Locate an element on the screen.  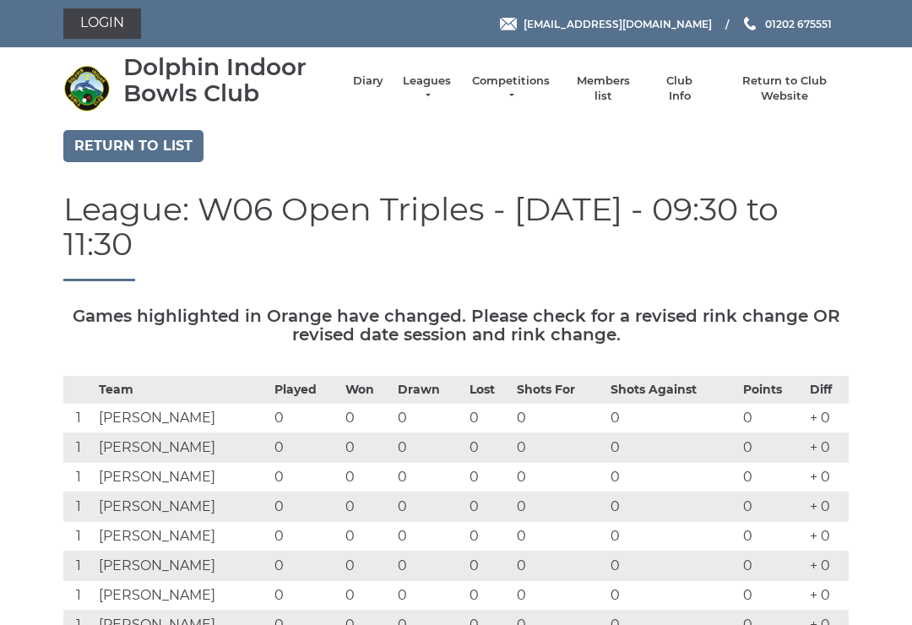
div: Dolphin Indoor Bowls Club is located at coordinates (230, 80).